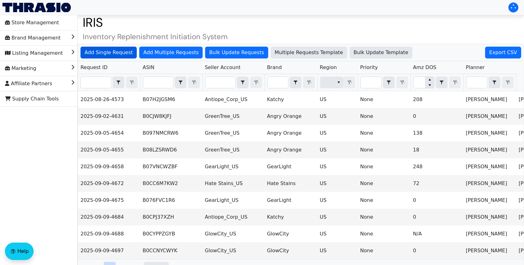 Image resolution: width=524 pixels, height=265 pixels. What do you see at coordinates (109, 200) in the screenshot?
I see `td: 2025-09-09-4675` at bounding box center [109, 200].